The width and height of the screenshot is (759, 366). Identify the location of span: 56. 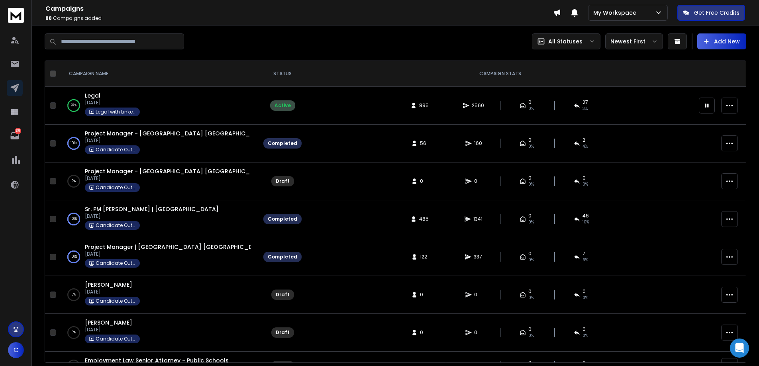
(424, 143).